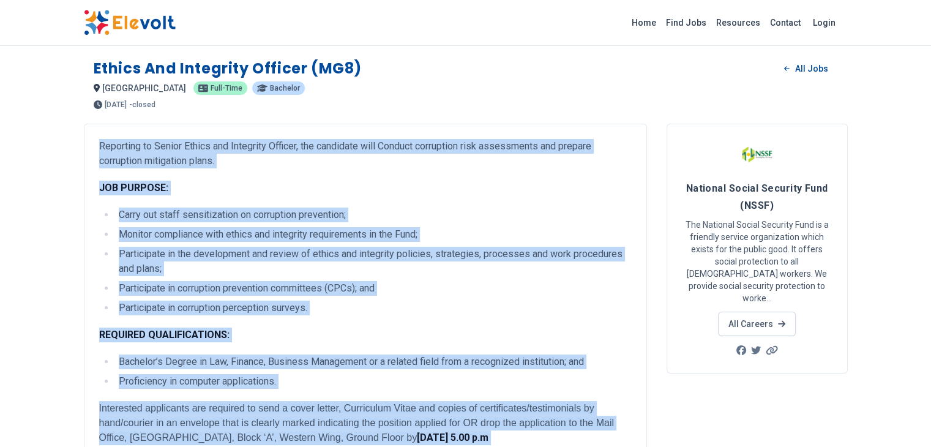  Describe the element at coordinates (644, 23) in the screenshot. I see `a: Home` at that location.